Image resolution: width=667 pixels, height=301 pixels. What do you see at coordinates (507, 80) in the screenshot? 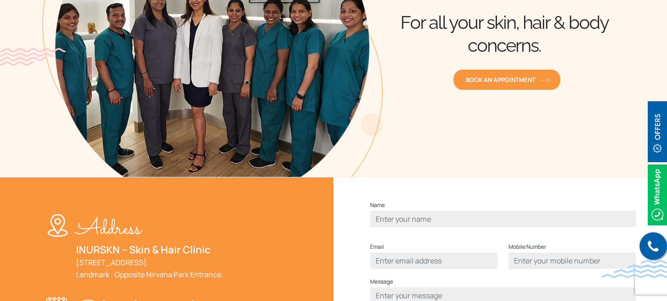
I see `a: Book an Appointmentorange-arrow` at bounding box center [507, 80].